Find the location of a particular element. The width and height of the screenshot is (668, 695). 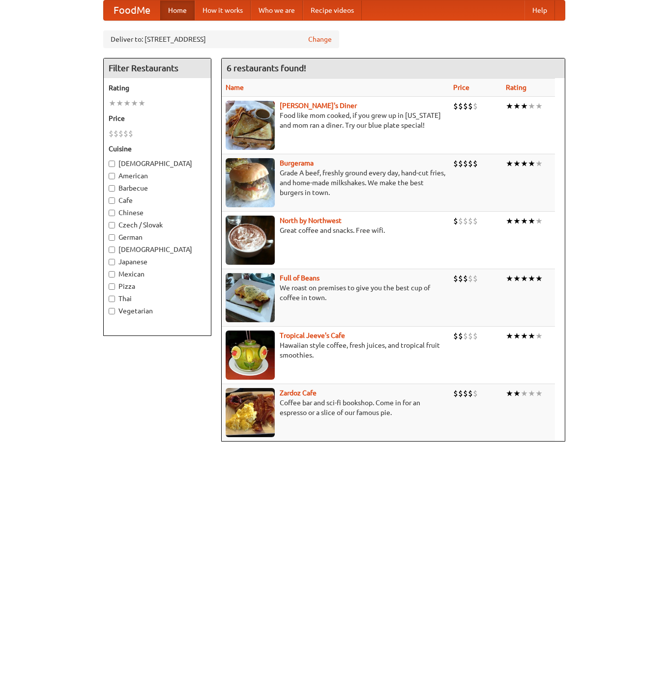

input: Japanese is located at coordinates (112, 262).